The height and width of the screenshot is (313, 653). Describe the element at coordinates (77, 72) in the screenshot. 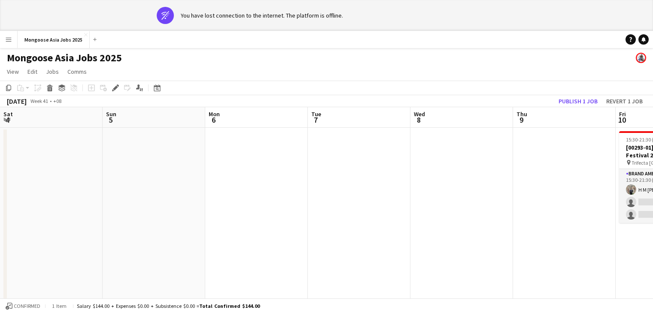

I see `a: Comms` at that location.